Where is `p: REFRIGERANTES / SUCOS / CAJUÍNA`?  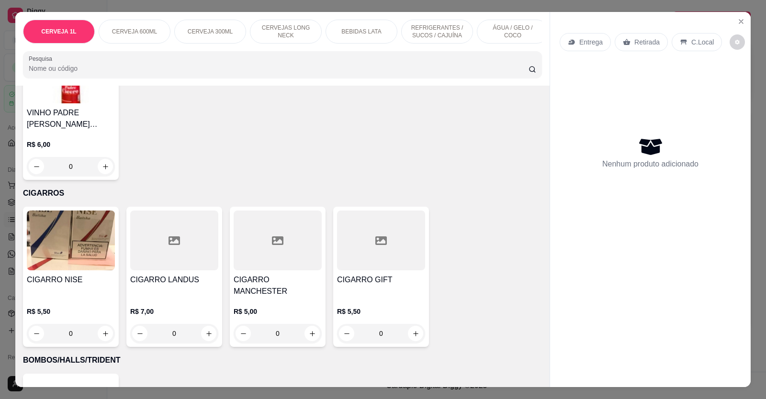
p: REFRIGERANTES / SUCOS / CAJUÍNA is located at coordinates (437, 32).